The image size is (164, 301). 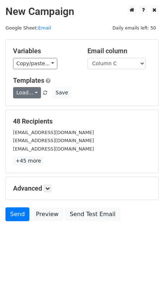 What do you see at coordinates (119, 51) in the screenshot?
I see `h5: Email column` at bounding box center [119, 51].